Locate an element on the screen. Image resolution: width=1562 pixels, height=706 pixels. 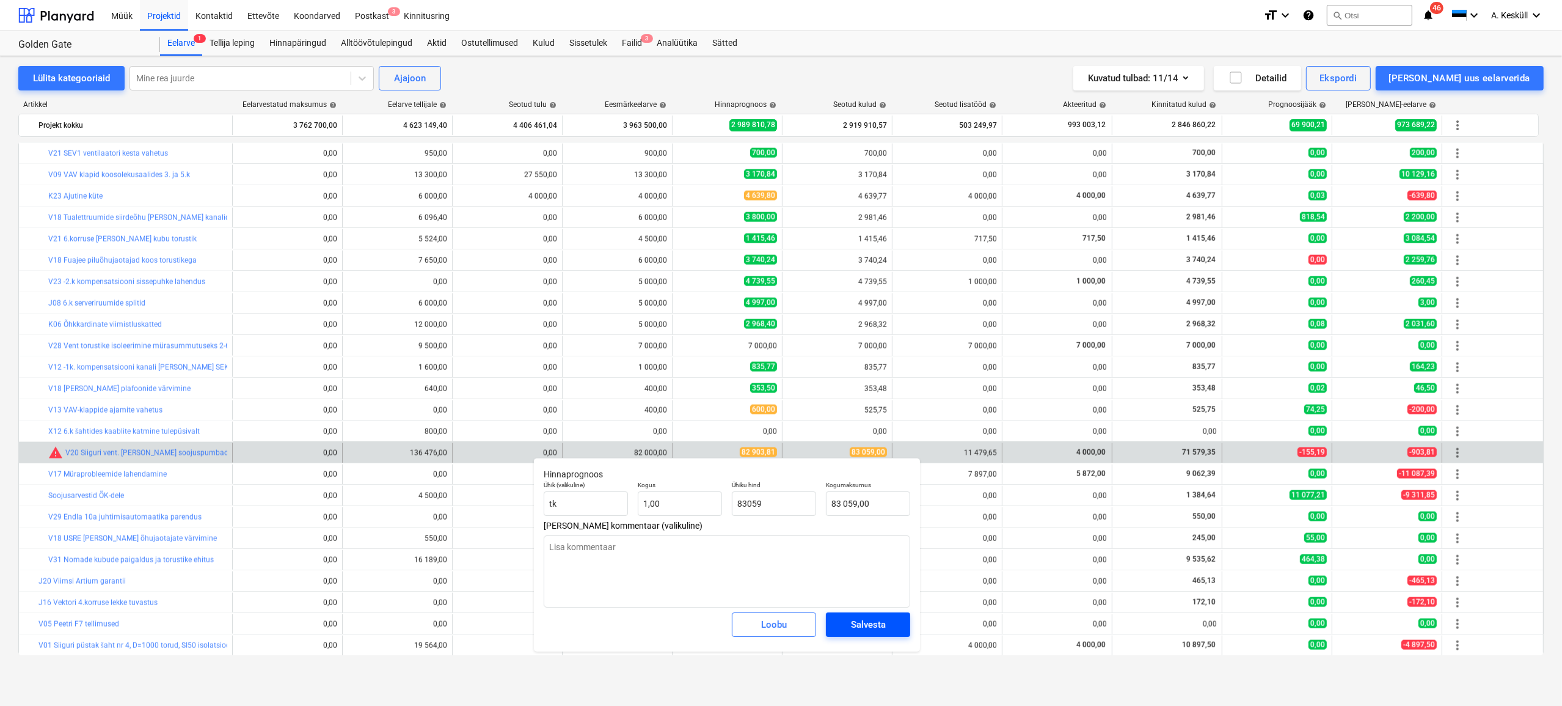
a: K23 Ajutine küte is located at coordinates (75, 196).